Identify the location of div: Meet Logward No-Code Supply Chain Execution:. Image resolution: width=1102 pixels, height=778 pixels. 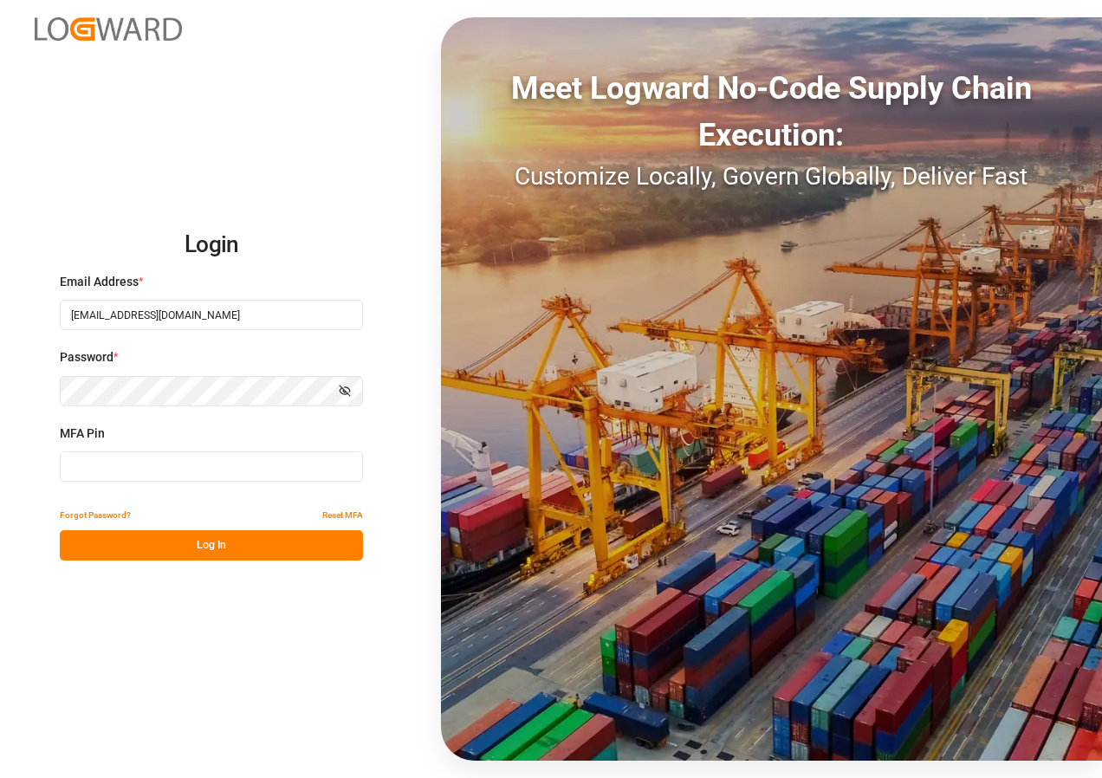
(771, 112).